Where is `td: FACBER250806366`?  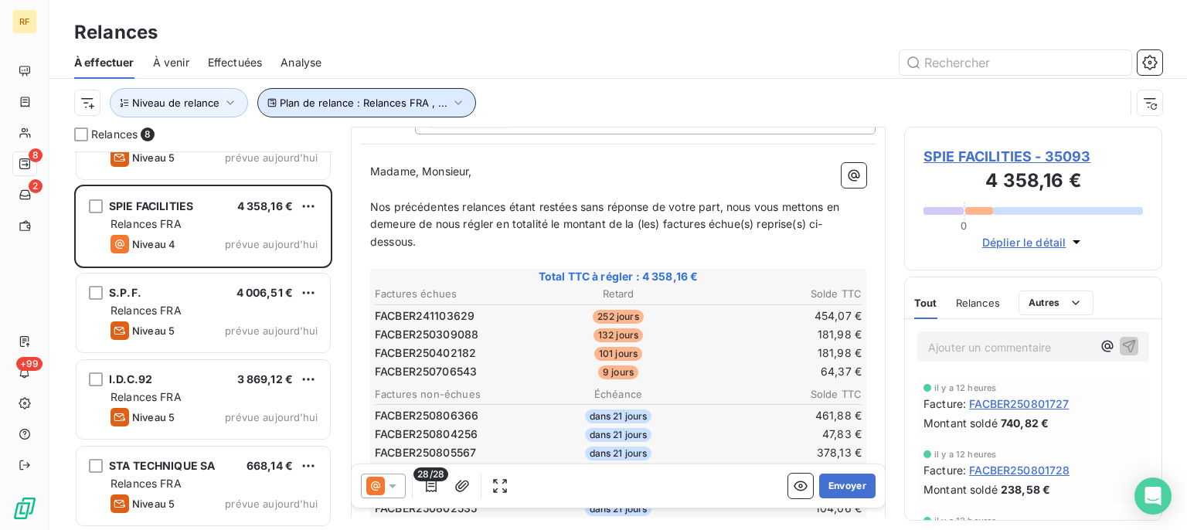
td: FACBER250806366 is located at coordinates (454, 416).